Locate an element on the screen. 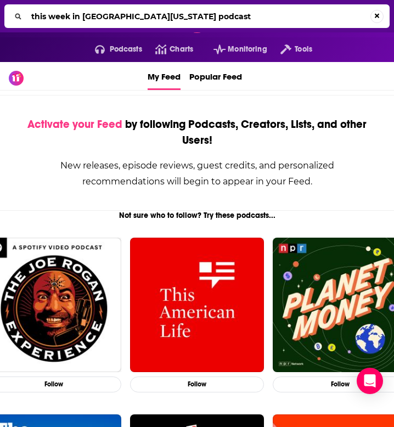 The width and height of the screenshot is (394, 427). a: My Feed is located at coordinates (164, 76).